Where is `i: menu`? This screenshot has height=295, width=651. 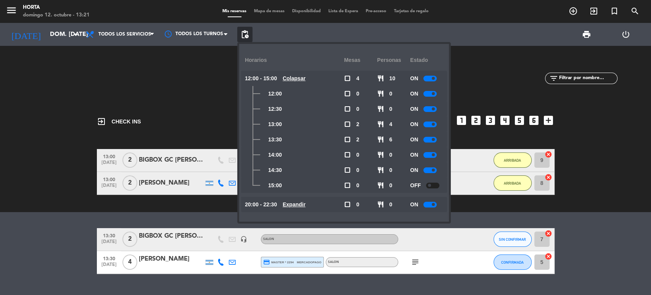 i: menu is located at coordinates (11, 10).